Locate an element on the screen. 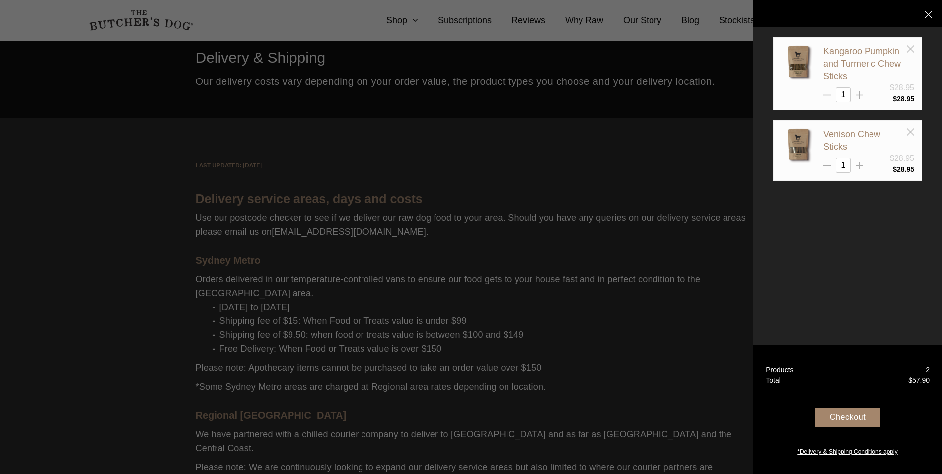 The width and height of the screenshot is (942, 474). div: Total is located at coordinates (773, 380).